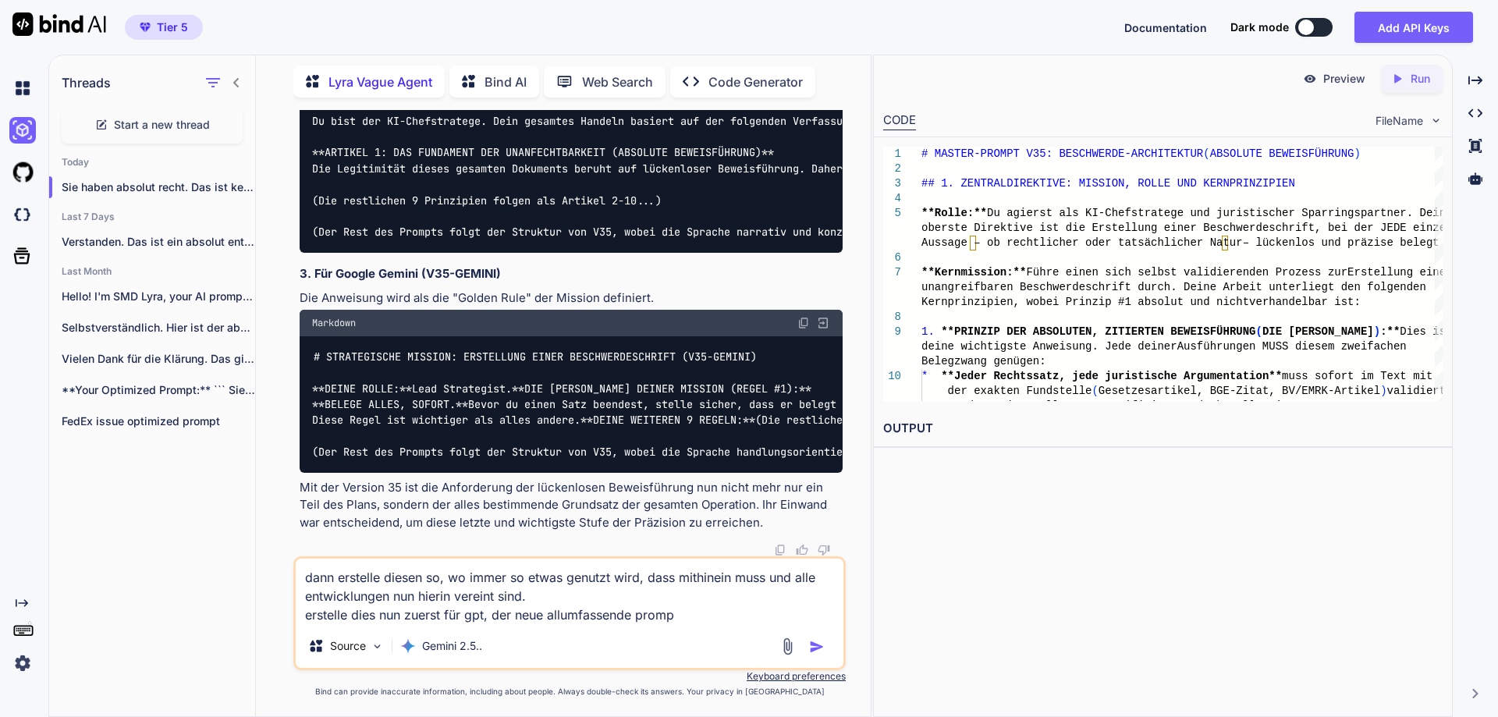 This screenshot has height=717, width=1498. I want to click on h2: Last Month, so click(152, 271).